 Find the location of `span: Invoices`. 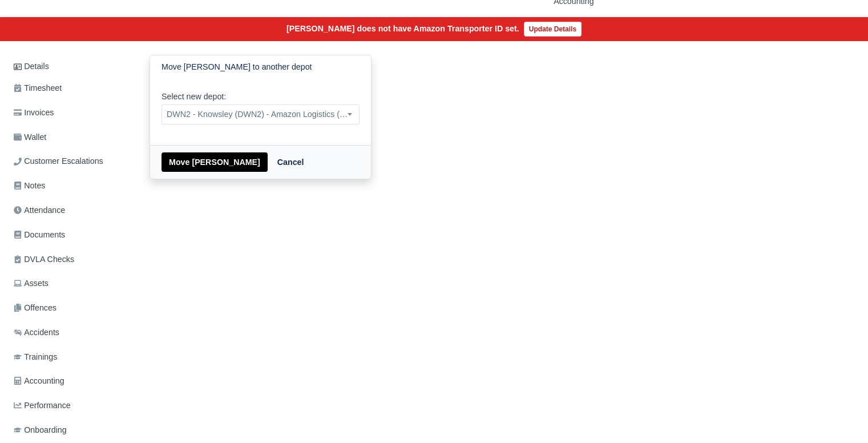

span: Invoices is located at coordinates (34, 112).